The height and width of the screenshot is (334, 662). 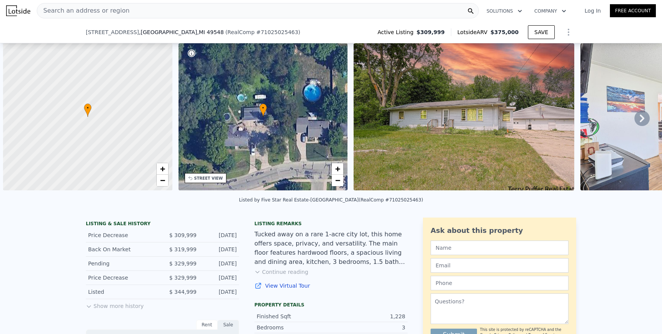 What do you see at coordinates (331, 248) in the screenshot?
I see `div: Tucked away on a rare 1-acre city lot, this home offers space, privacy, and versatility. The main...` at bounding box center [331, 248].